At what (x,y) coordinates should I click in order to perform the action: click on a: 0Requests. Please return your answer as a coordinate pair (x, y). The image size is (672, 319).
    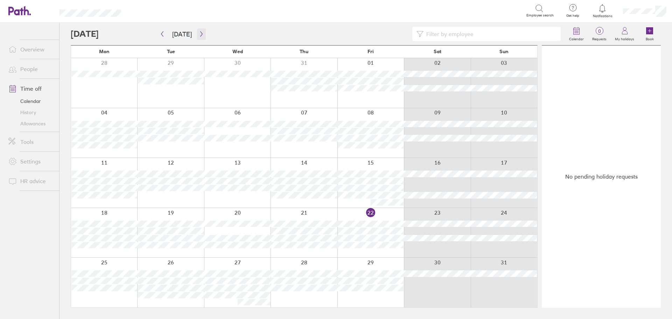
    Looking at the image, I should click on (599, 34).